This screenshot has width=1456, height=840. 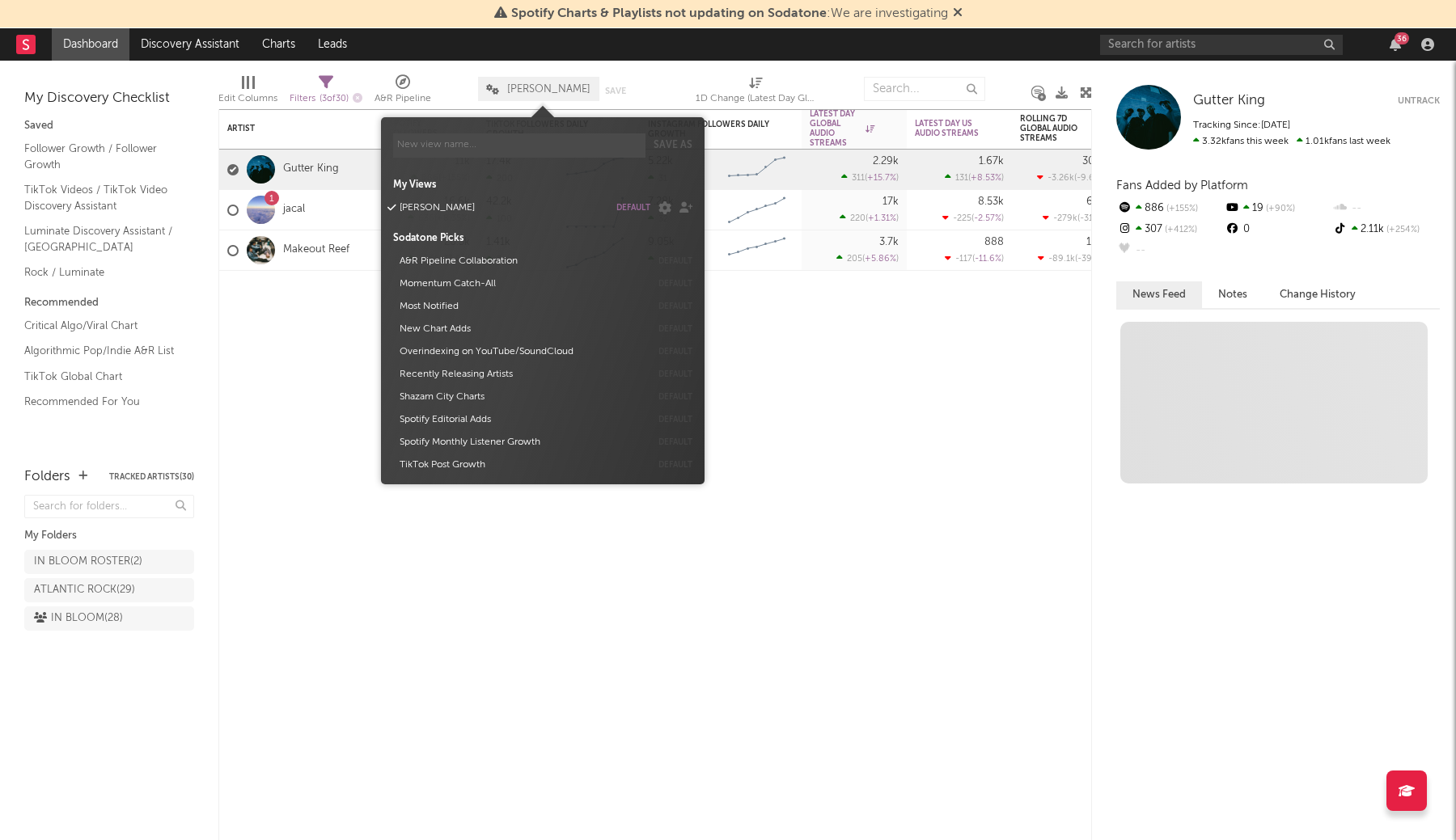 What do you see at coordinates (1052, 129) in the screenshot?
I see `div: Rolling 7D Global Audio Streams` at bounding box center [1052, 129].